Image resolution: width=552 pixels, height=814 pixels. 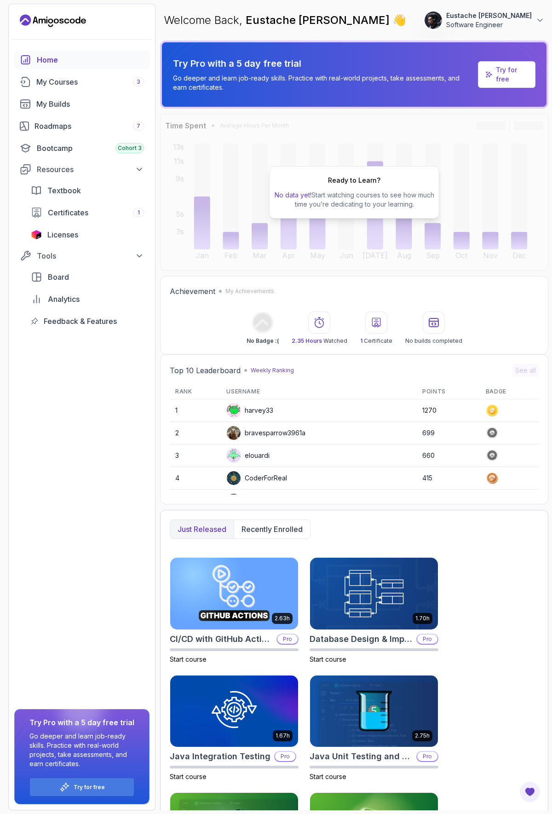 I want to click on p: Welcome Back,, so click(x=285, y=20).